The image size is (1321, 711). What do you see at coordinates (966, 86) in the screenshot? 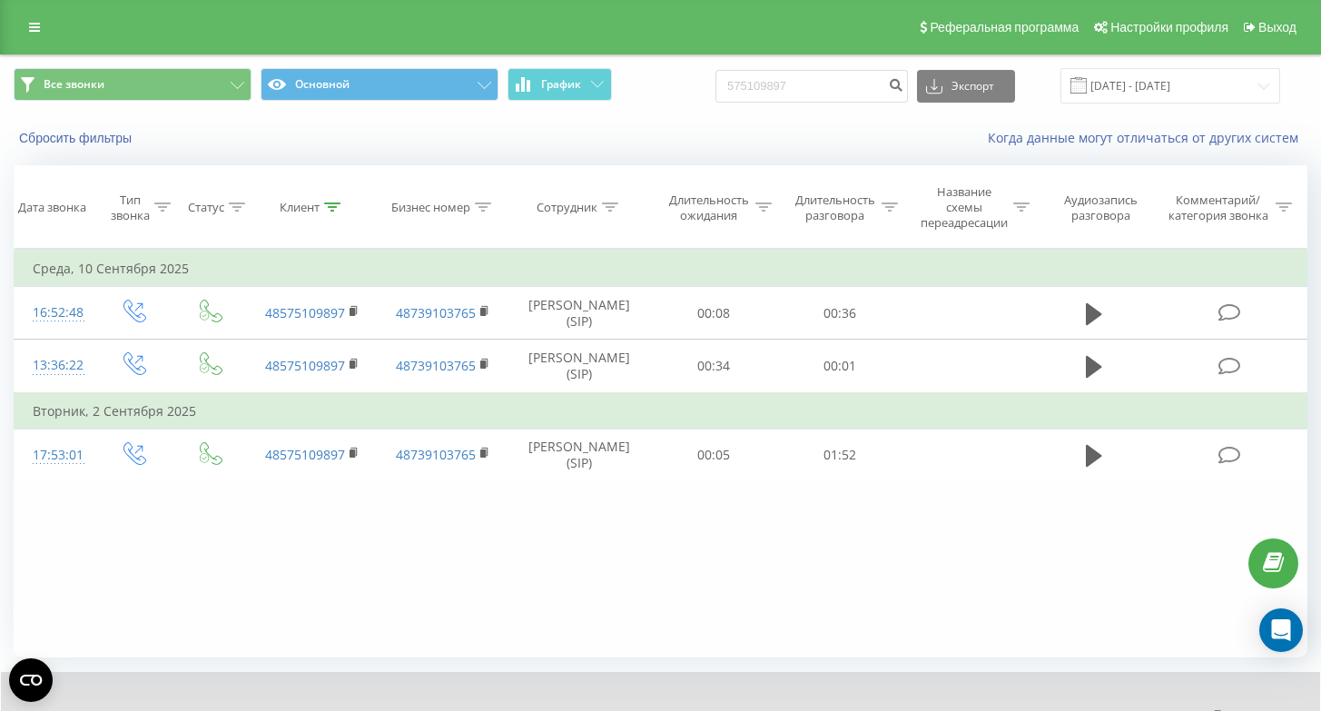
I see `button: Экспорт` at bounding box center [966, 86].